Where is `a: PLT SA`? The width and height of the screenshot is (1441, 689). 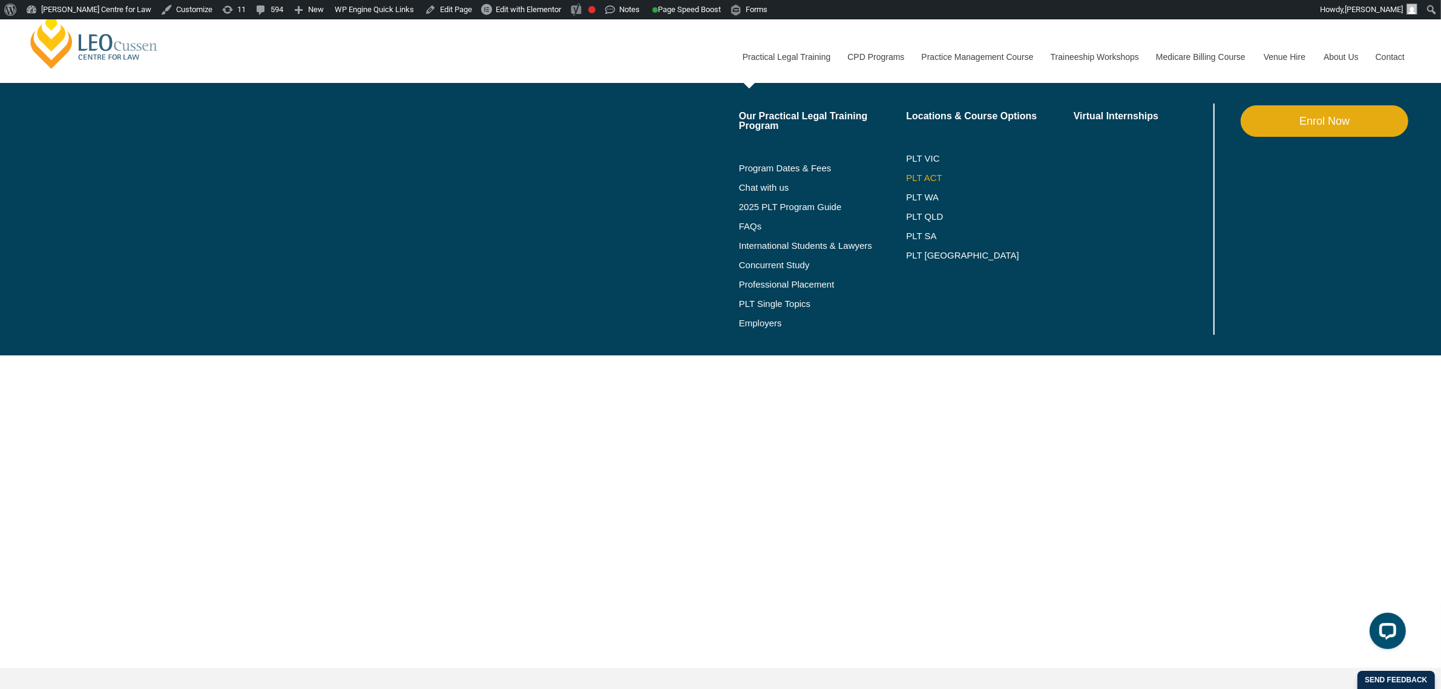 a: PLT SA is located at coordinates (990, 236).